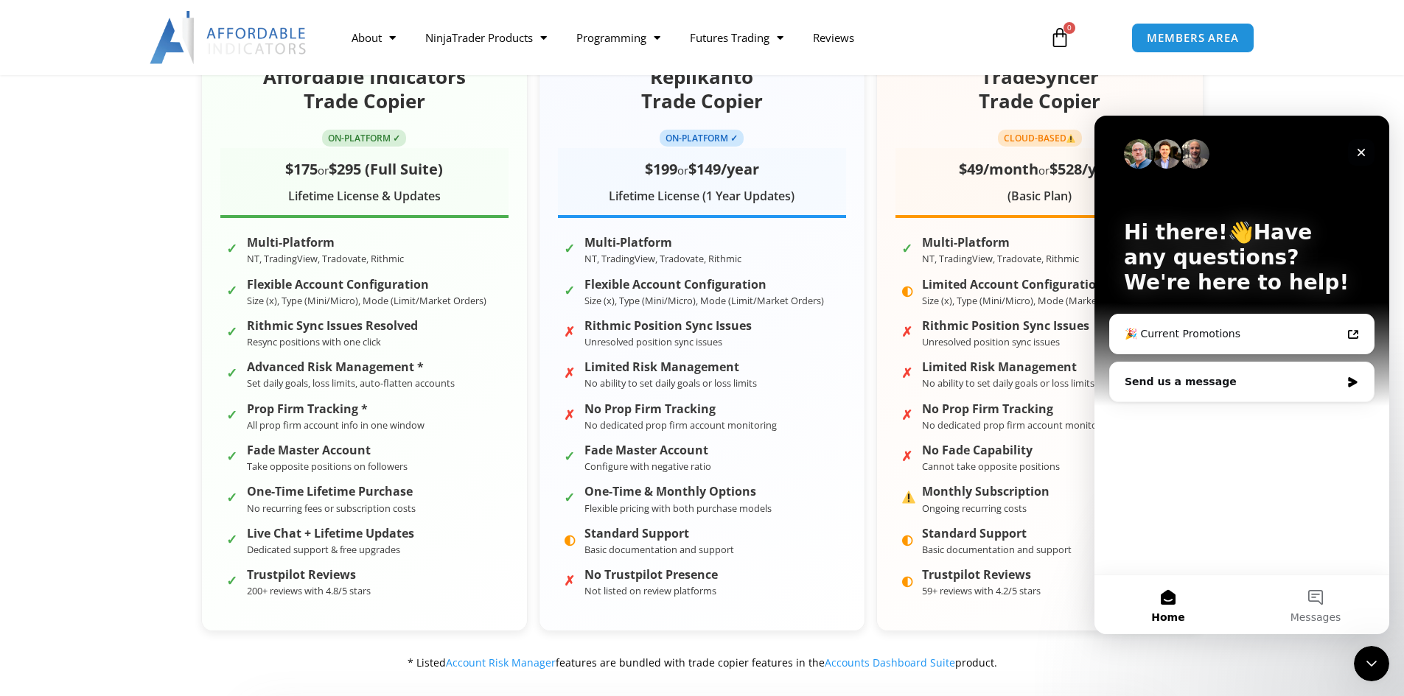  What do you see at coordinates (364, 197) in the screenshot?
I see `div: Lifetime License & Updates` at bounding box center [364, 197].